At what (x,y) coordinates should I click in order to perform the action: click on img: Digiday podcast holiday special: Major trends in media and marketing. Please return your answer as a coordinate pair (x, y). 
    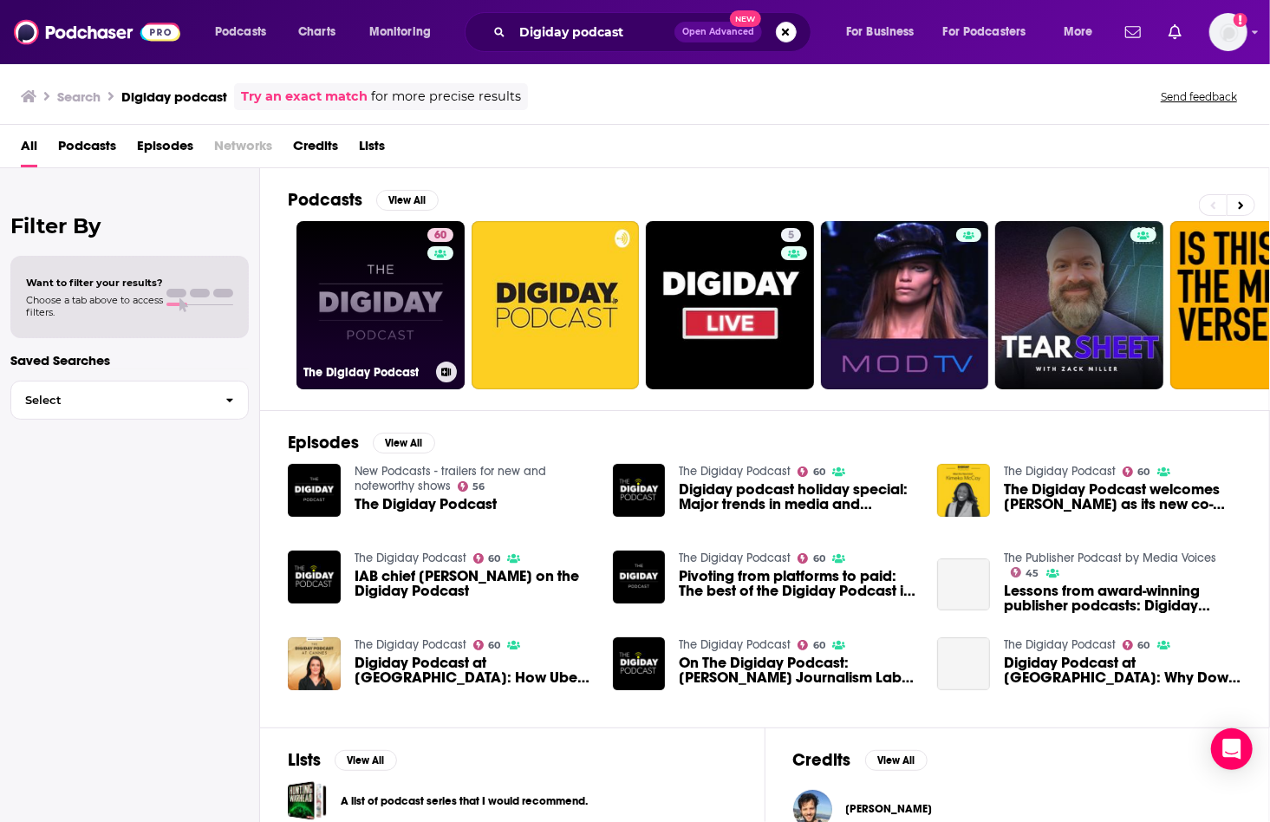
    Looking at the image, I should click on (639, 490).